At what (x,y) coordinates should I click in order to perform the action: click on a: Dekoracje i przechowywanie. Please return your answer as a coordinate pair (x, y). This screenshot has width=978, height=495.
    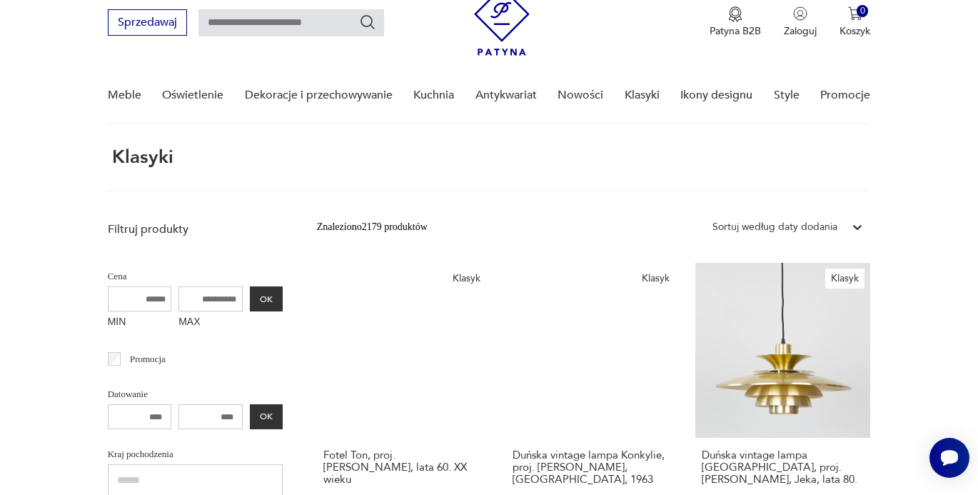
    Looking at the image, I should click on (318, 95).